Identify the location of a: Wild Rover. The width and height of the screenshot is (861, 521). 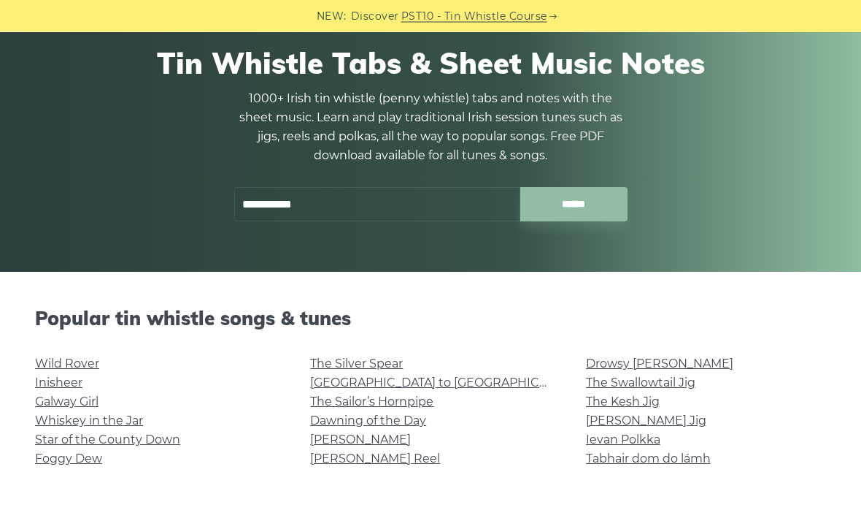
(67, 364).